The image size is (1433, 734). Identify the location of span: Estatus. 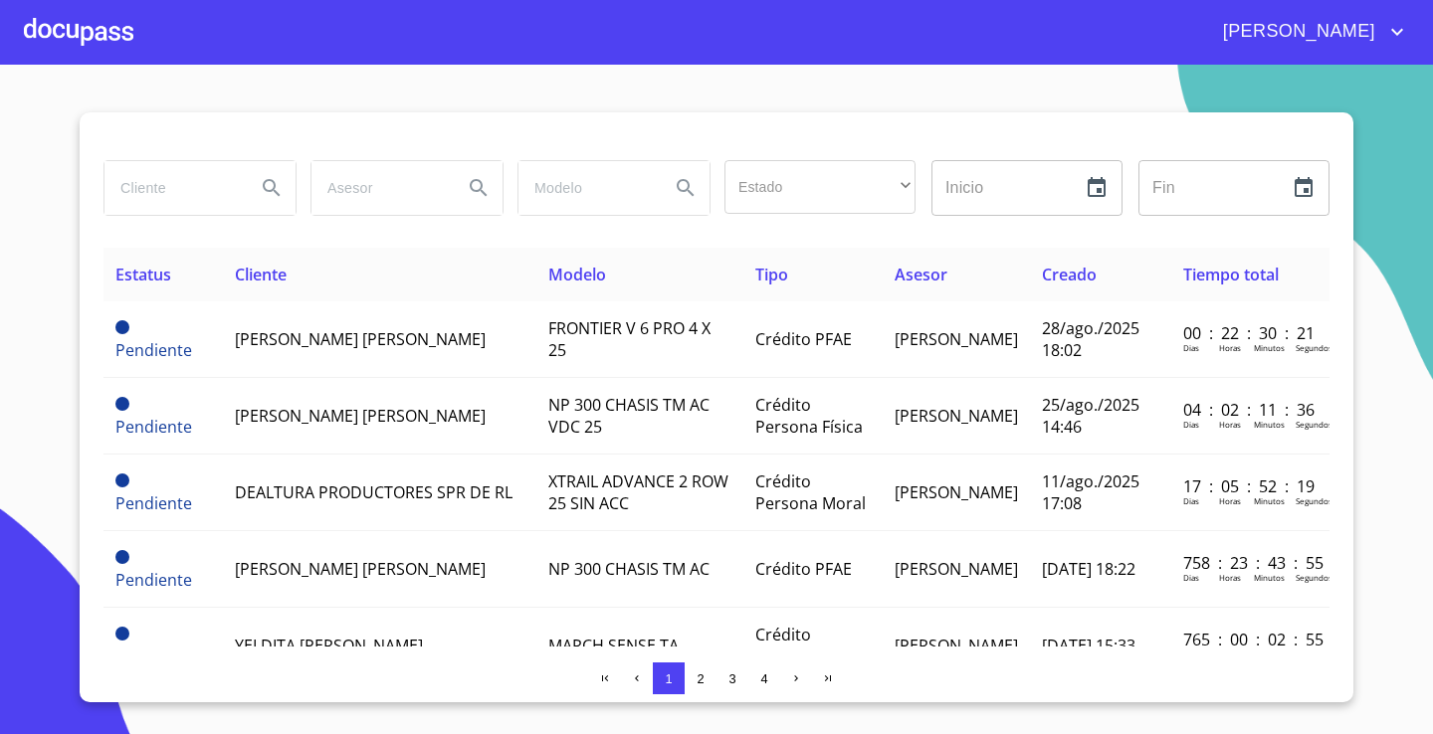
(143, 275).